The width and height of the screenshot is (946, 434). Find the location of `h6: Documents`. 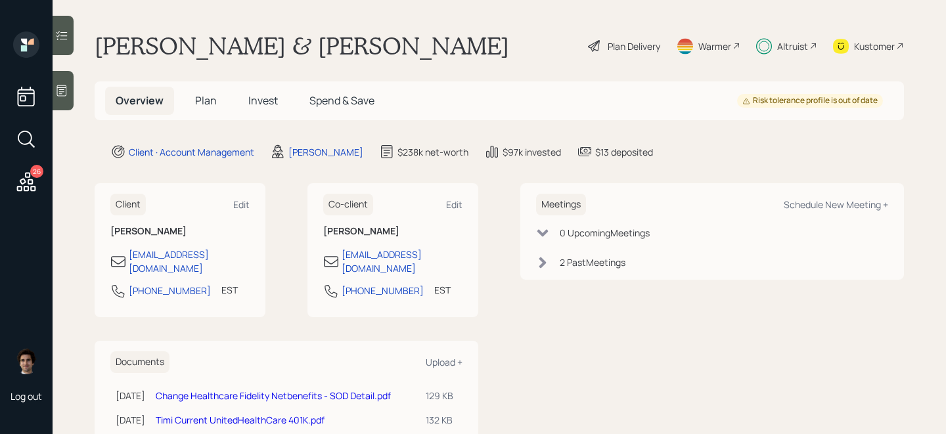

h6: Documents is located at coordinates (140, 362).